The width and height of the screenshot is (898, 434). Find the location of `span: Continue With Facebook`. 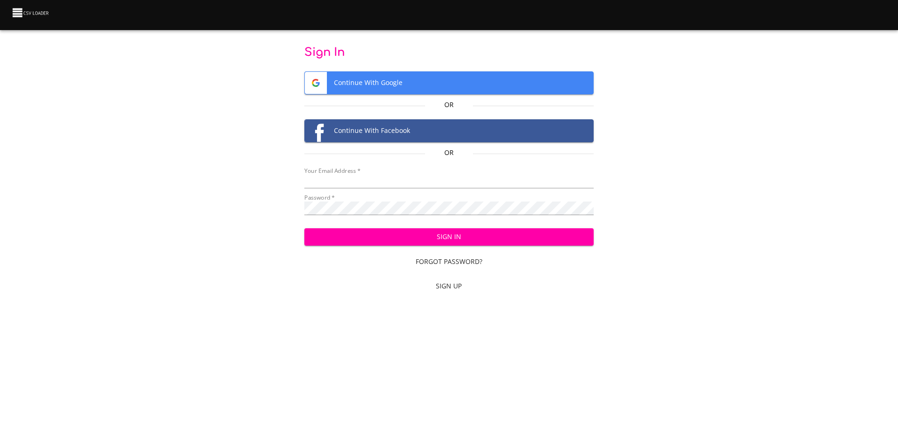

span: Continue With Facebook is located at coordinates (449, 131).